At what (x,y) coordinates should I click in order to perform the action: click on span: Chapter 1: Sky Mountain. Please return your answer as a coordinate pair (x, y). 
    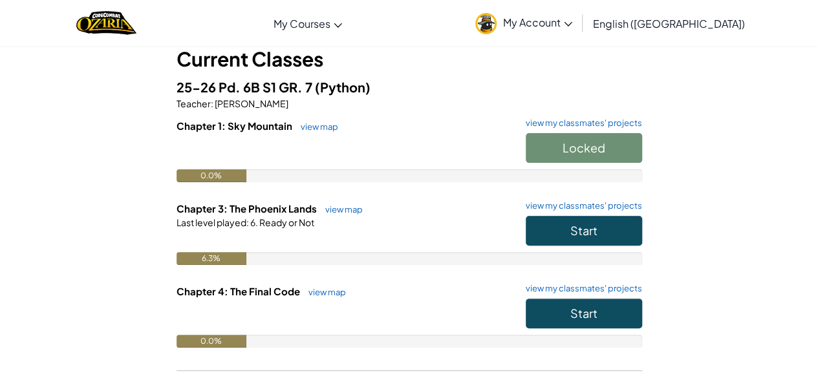
    Looking at the image, I should click on (236, 126).